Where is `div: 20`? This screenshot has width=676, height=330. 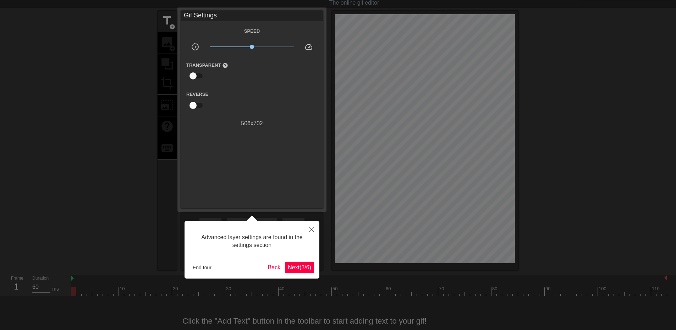 div: 20 is located at coordinates (176, 289).